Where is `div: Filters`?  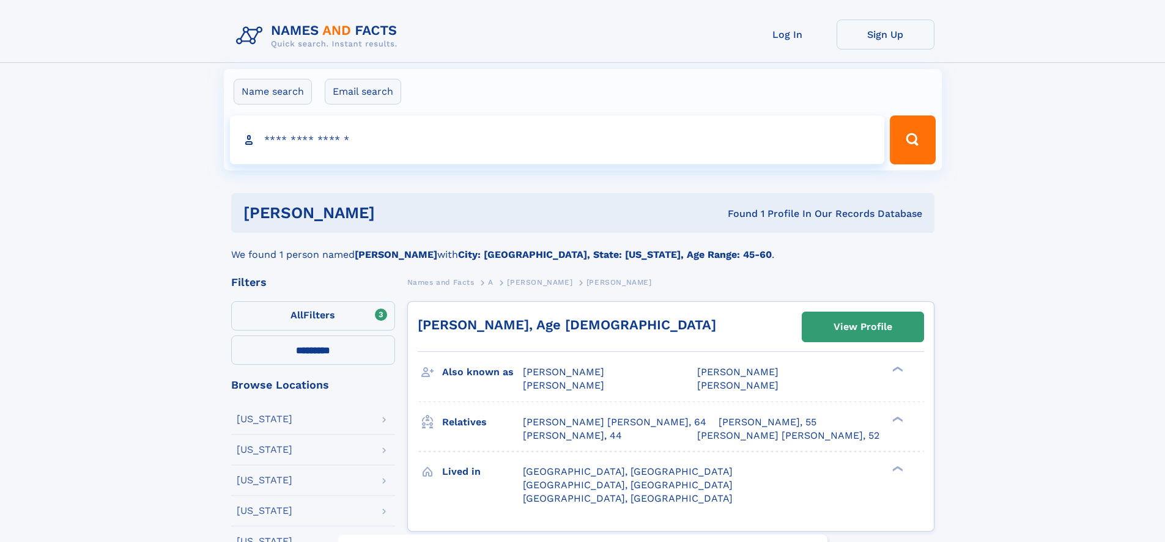
div: Filters is located at coordinates (313, 283).